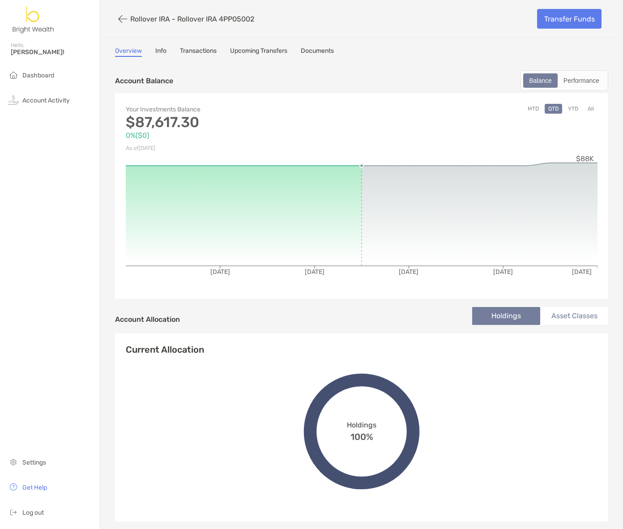 Image resolution: width=623 pixels, height=529 pixels. What do you see at coordinates (144, 81) in the screenshot?
I see `p: Account Balance` at bounding box center [144, 81].